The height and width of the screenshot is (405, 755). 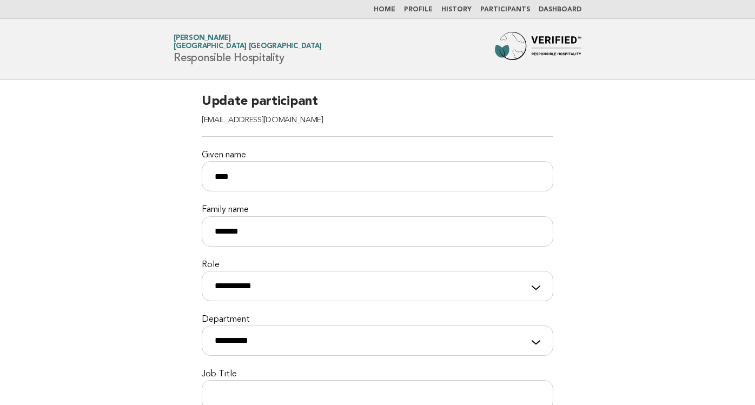 I want to click on a: History, so click(x=457, y=10).